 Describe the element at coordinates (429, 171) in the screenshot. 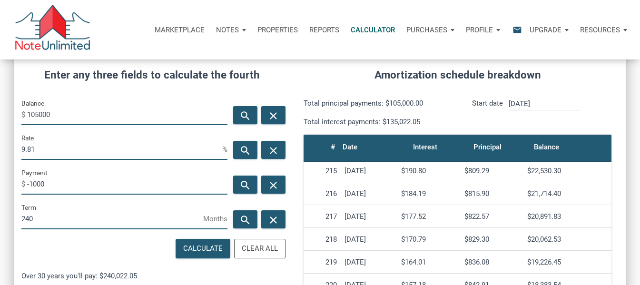

I see `div: $190.80` at that location.